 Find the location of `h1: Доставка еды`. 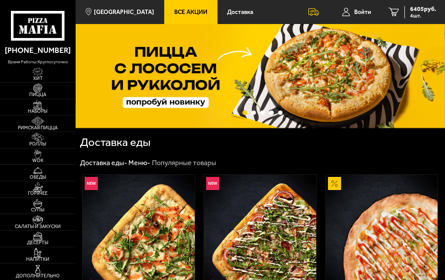

h1: Доставка еды is located at coordinates (152, 142).